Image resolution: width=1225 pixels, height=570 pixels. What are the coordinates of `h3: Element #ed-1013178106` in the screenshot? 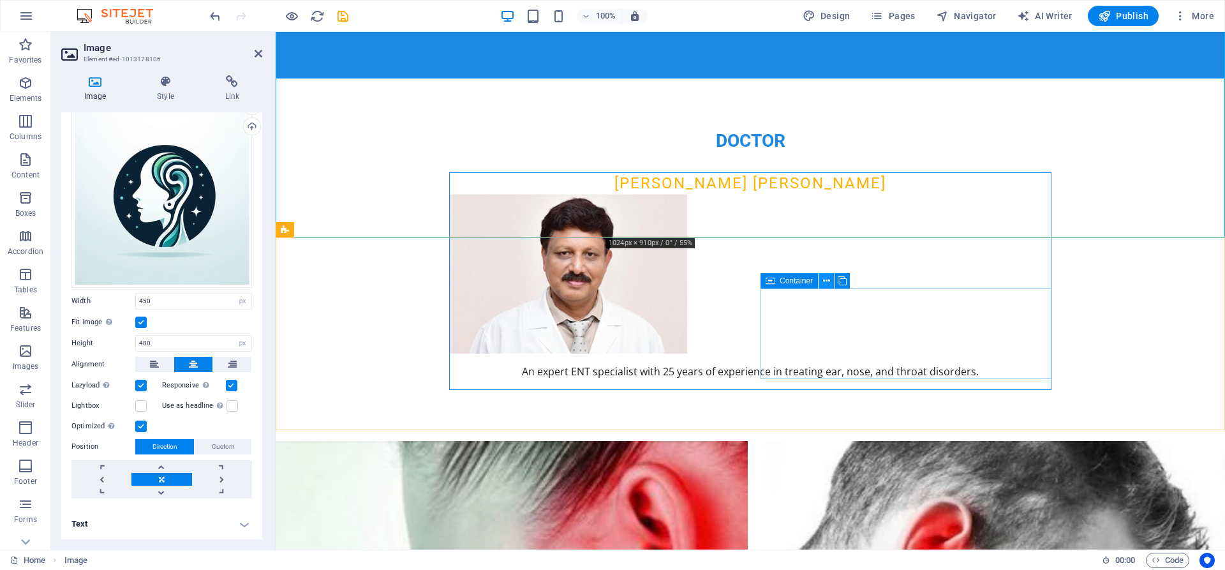 It's located at (160, 59).